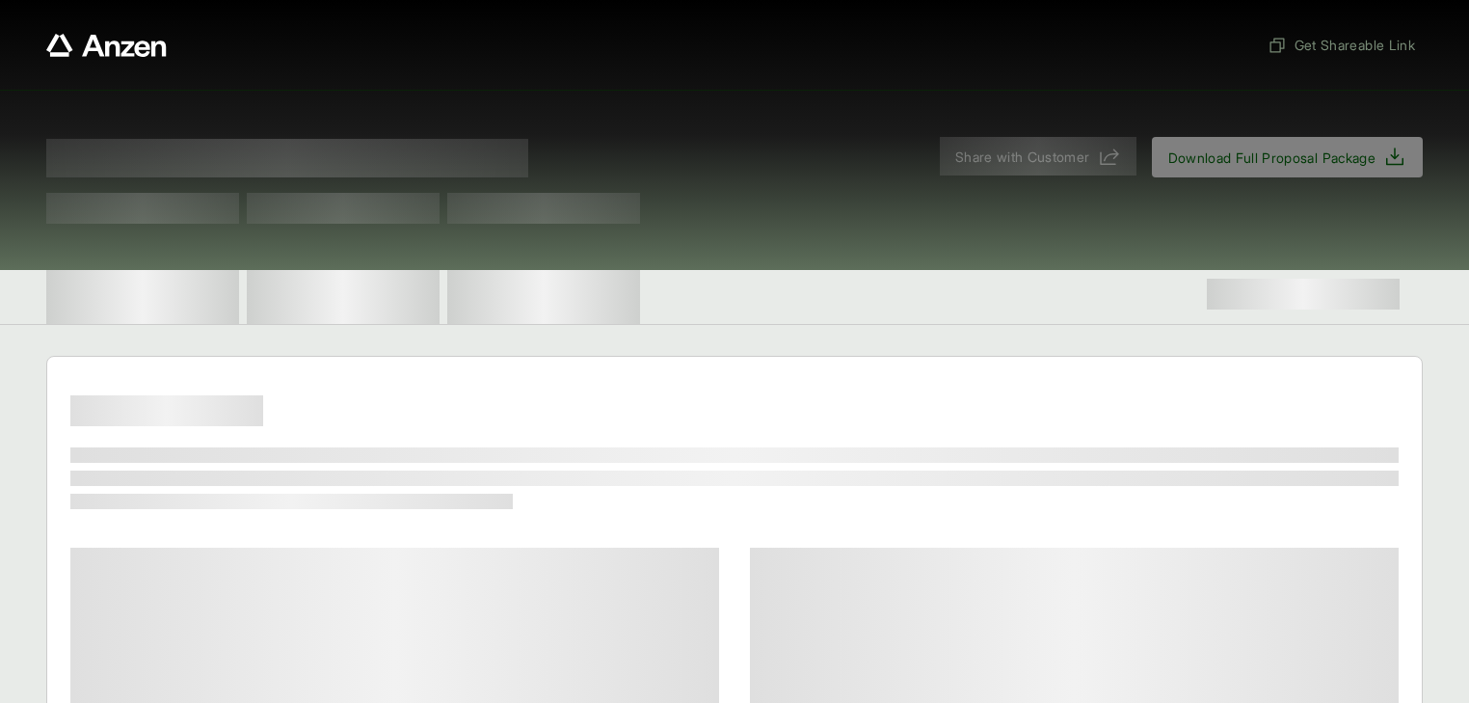 Image resolution: width=1469 pixels, height=703 pixels. What do you see at coordinates (1341, 44) in the screenshot?
I see `span: Get Shareable Link` at bounding box center [1341, 44].